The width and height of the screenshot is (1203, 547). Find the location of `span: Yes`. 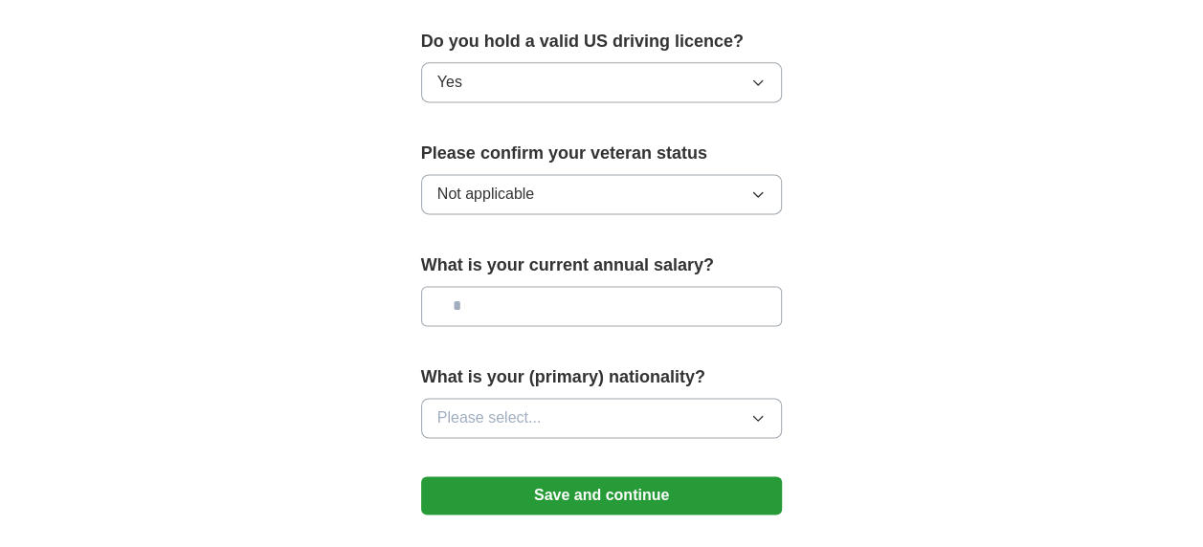

span: Yes is located at coordinates (450, 82).